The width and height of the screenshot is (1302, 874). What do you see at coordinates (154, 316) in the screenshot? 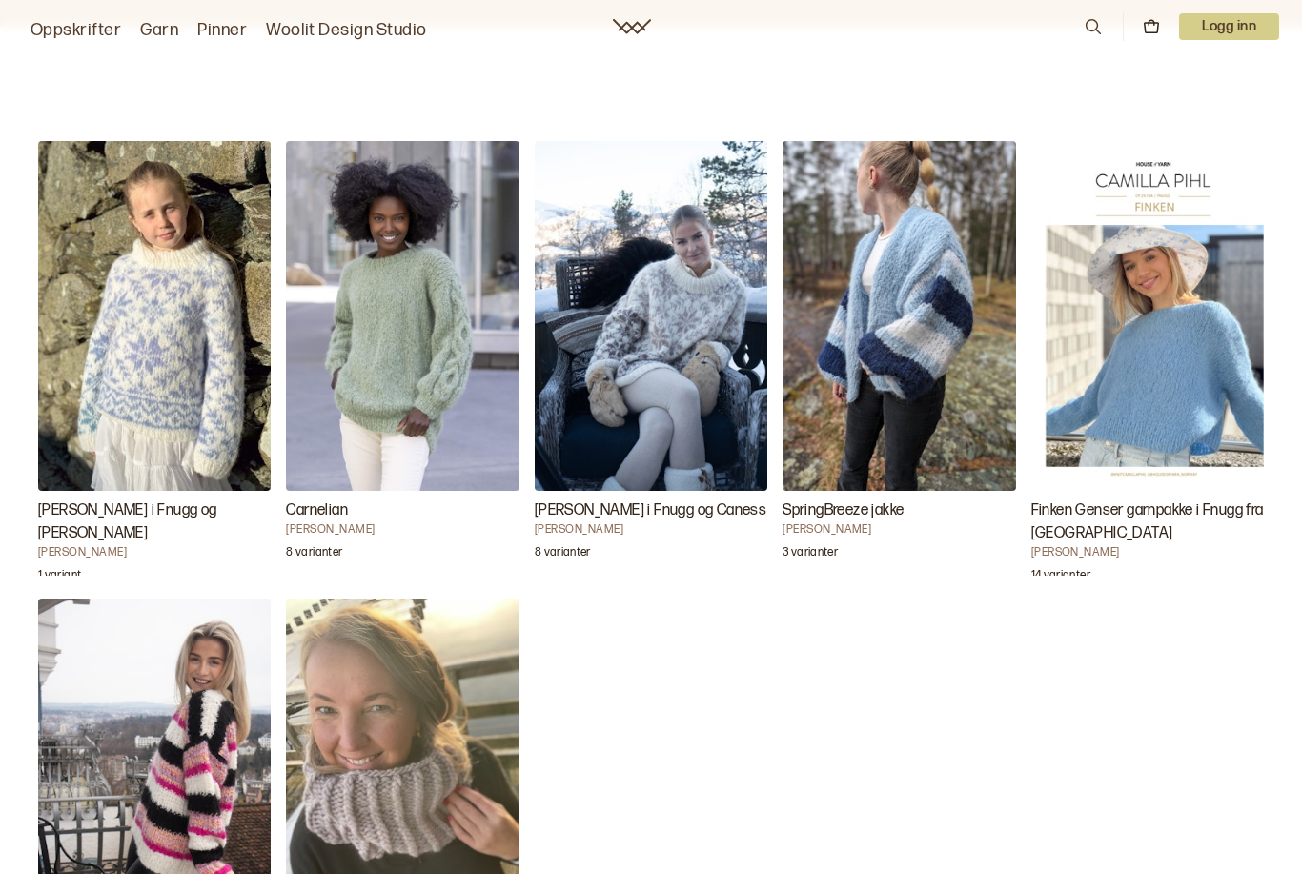
I see `img: Hrönn JónsdóttirCarly Barnegenser i Fnugg og Caness` at bounding box center [154, 316].